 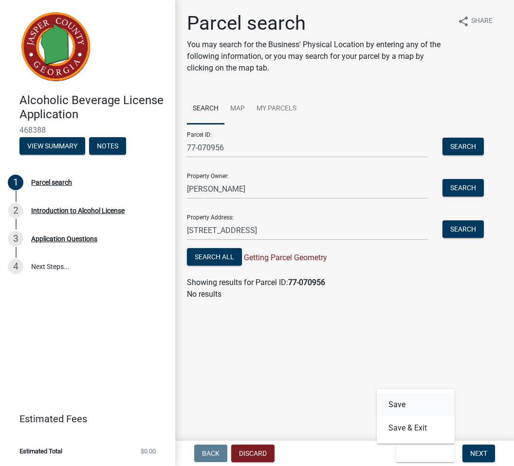 What do you see at coordinates (416, 405) in the screenshot?
I see `button: Save` at bounding box center [416, 405].